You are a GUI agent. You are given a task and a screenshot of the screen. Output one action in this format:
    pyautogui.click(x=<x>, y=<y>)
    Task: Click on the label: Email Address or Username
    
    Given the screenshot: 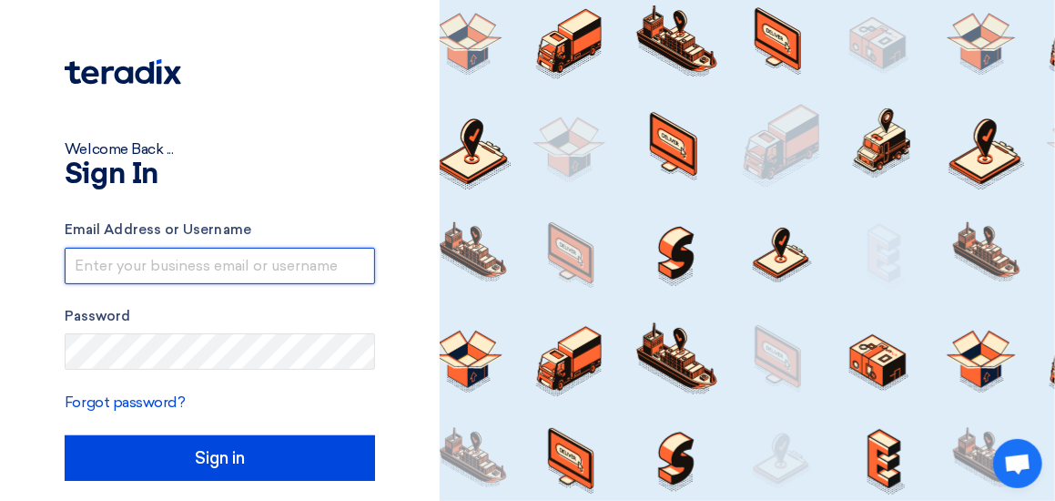 What is the action you would take?
    pyautogui.click(x=219, y=229)
    